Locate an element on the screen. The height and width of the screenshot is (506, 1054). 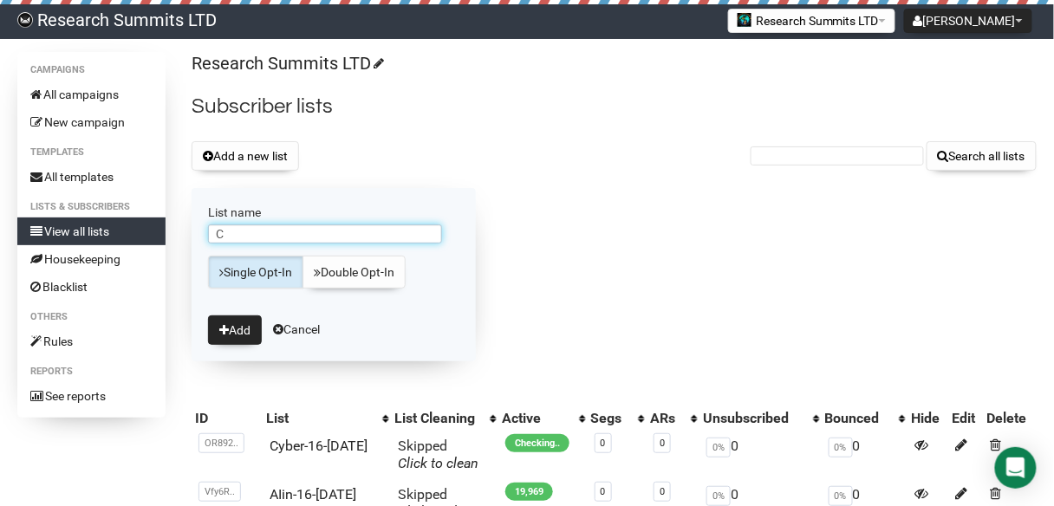
span: Checking.. is located at coordinates (537, 443).